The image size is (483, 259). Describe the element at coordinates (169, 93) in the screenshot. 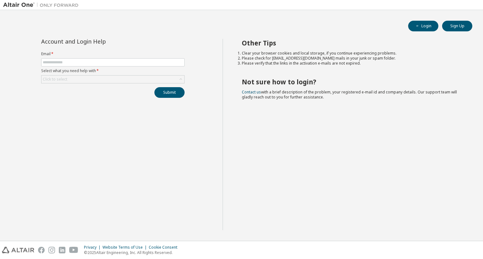

I see `button: Submit` at that location.